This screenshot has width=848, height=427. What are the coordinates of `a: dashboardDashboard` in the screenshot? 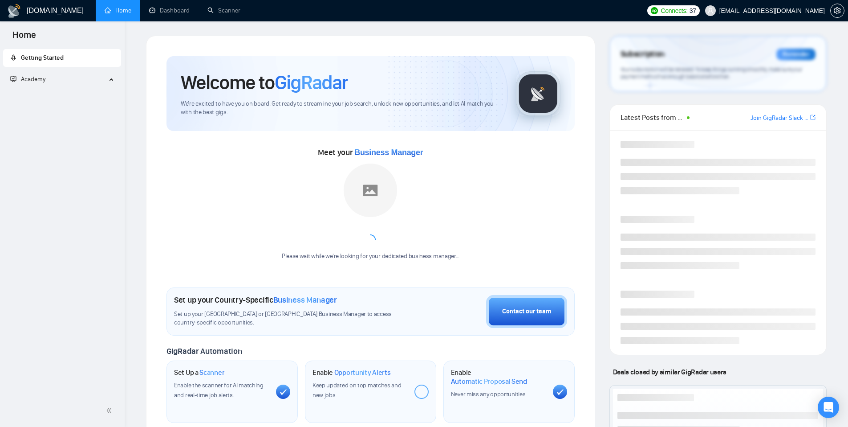 It's located at (169, 10).